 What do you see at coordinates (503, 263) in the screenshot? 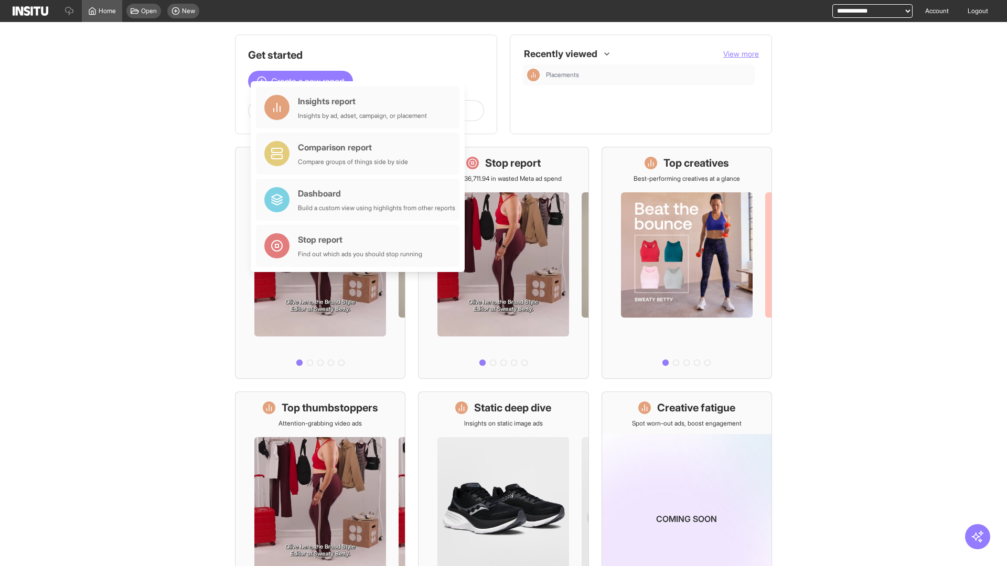
I see `a: Stop reportSave £36,711.94 in wasted Meta ad spend` at bounding box center [503, 263].